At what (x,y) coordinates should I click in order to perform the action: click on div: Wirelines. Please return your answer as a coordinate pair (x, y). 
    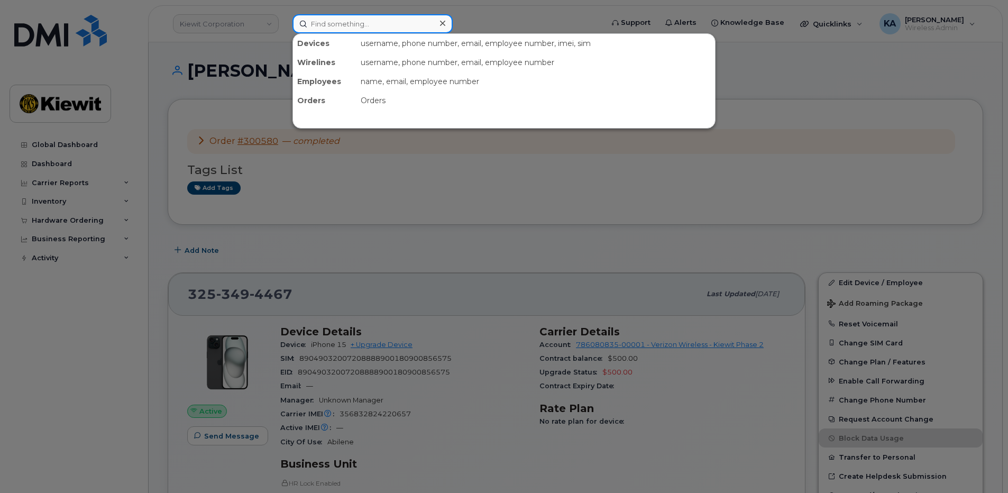
    Looking at the image, I should click on (325, 62).